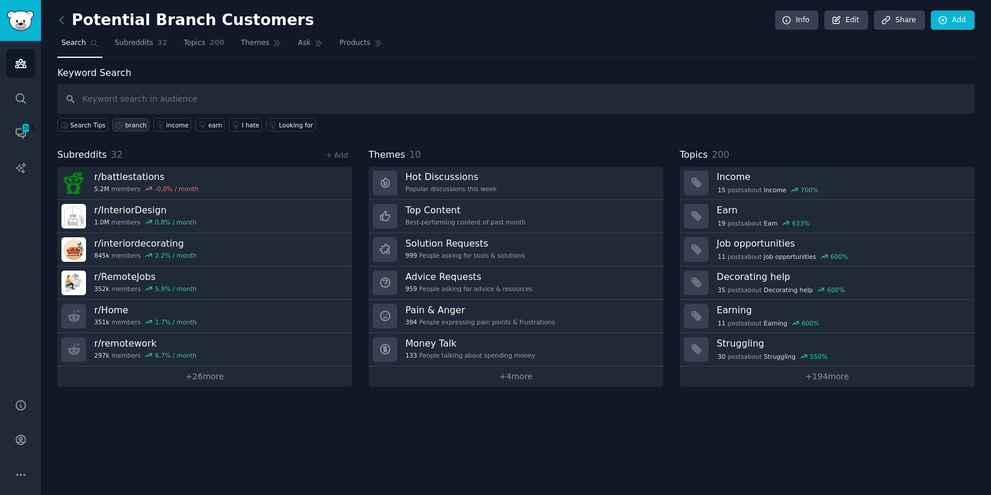 The width and height of the screenshot is (991, 495). What do you see at coordinates (74, 283) in the screenshot?
I see `img: RemoteJobs` at bounding box center [74, 283].